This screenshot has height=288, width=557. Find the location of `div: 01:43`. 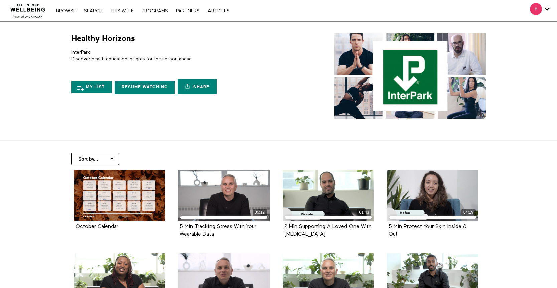

div: 01:43 is located at coordinates (364, 212).